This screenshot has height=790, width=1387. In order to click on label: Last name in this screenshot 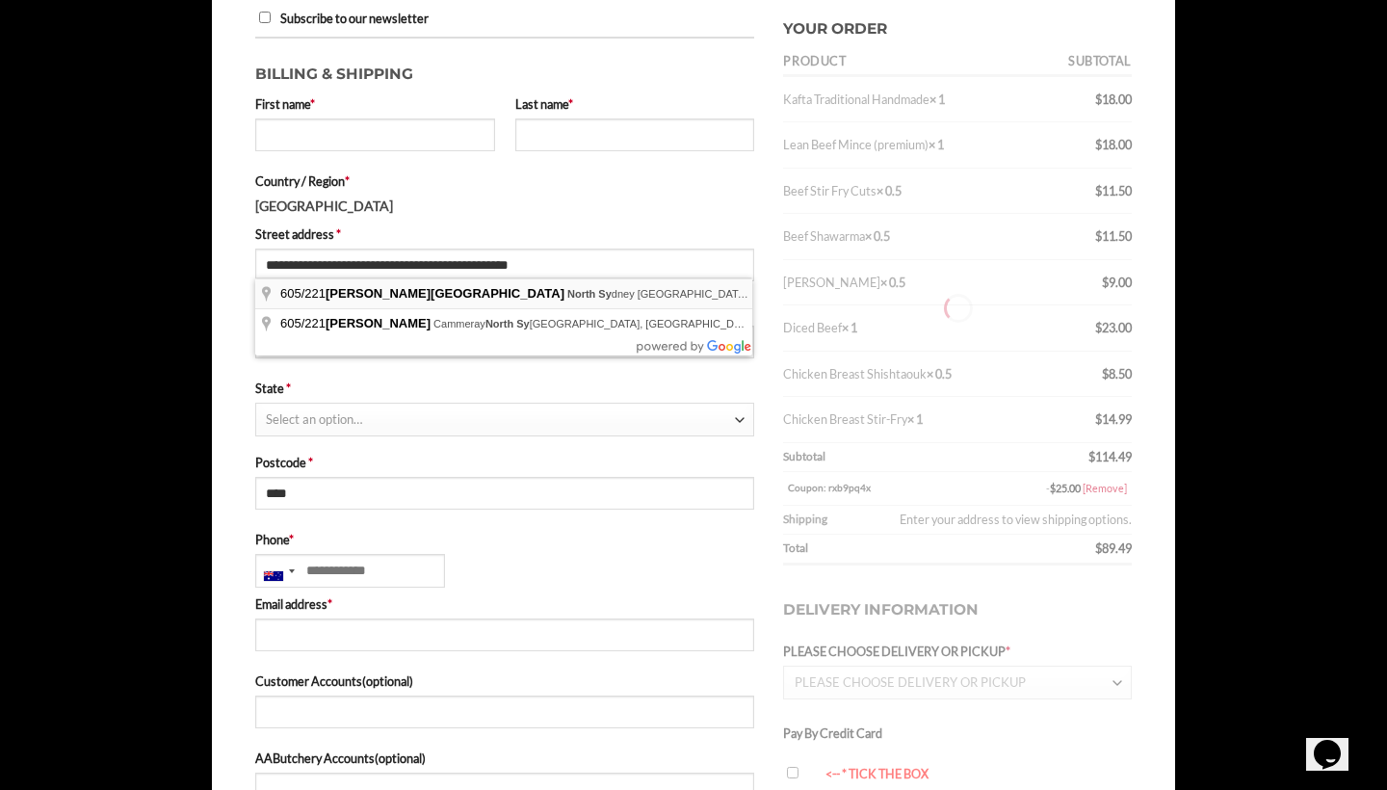, I will do `click(635, 104)`.